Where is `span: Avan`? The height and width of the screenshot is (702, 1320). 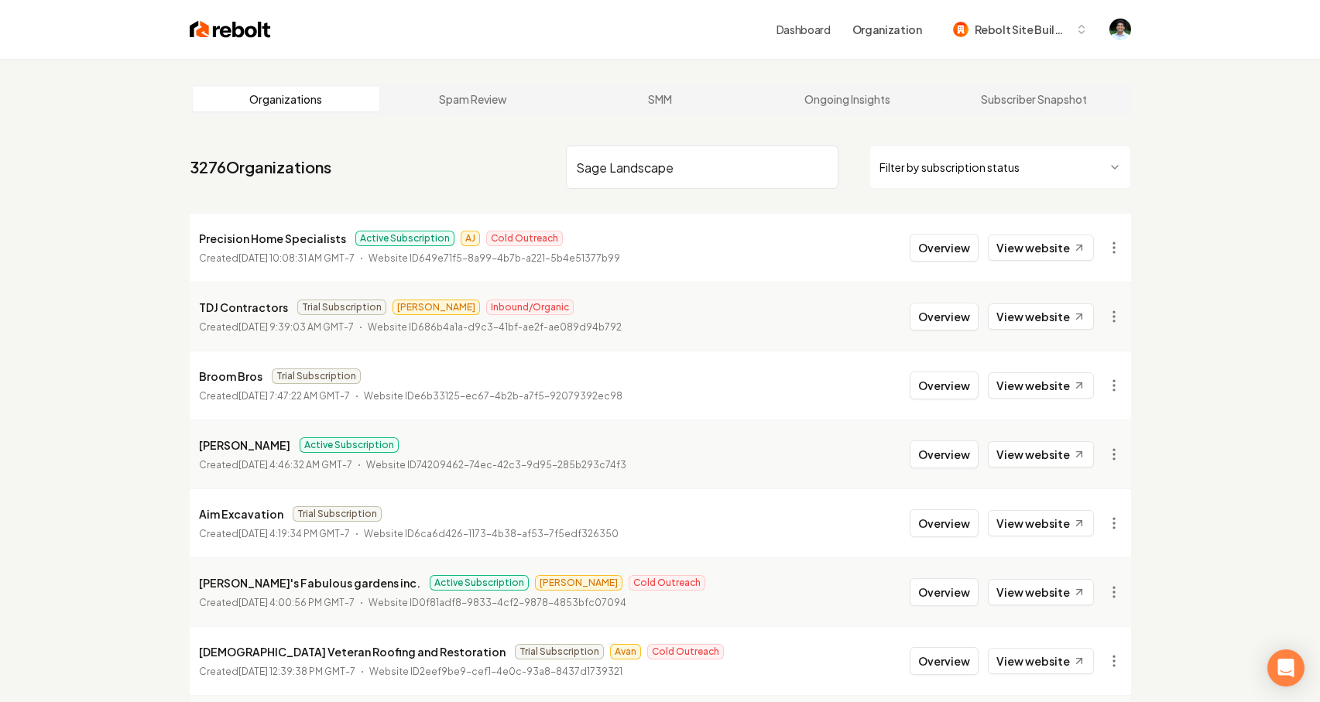
span: Avan is located at coordinates (626, 652).